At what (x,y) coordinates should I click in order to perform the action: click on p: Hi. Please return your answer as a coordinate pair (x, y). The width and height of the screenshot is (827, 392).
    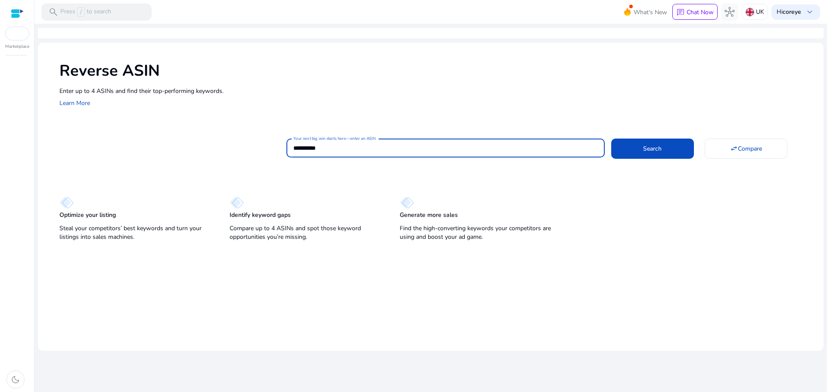
    Looking at the image, I should click on (789, 12).